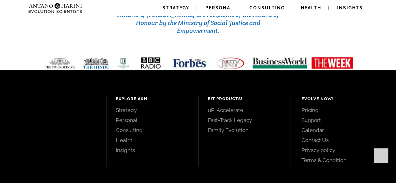 The image size is (396, 183). What do you see at coordinates (244, 99) in the screenshot?
I see `h4: EIT Products!` at bounding box center [244, 99].